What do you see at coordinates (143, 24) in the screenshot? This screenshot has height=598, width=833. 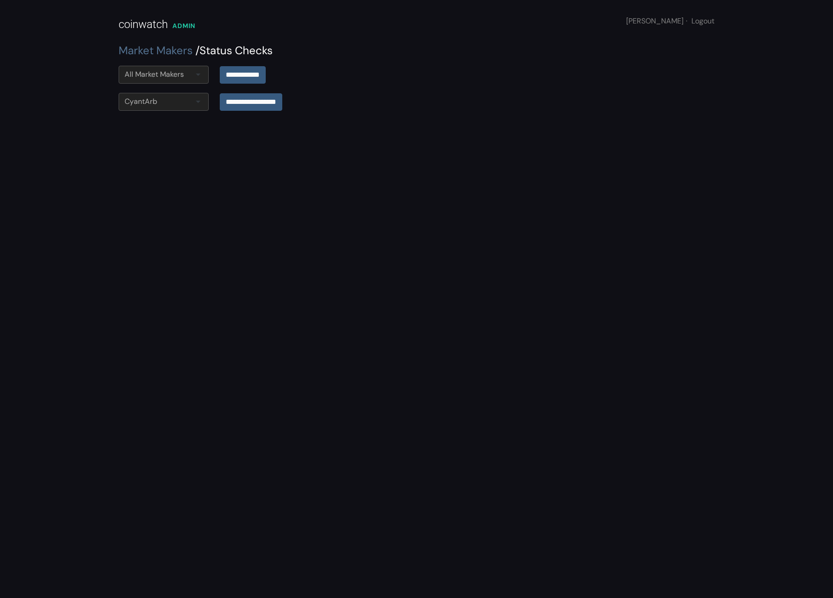 I see `div: coinwatch` at bounding box center [143, 24].